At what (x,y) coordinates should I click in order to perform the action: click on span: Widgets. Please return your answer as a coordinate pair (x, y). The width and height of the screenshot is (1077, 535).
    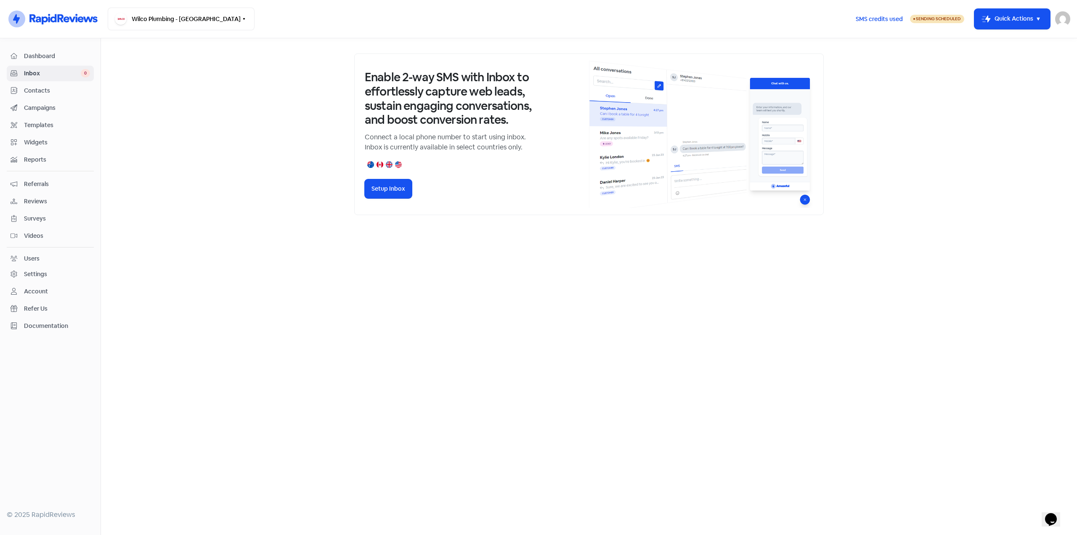
    Looking at the image, I should click on (57, 142).